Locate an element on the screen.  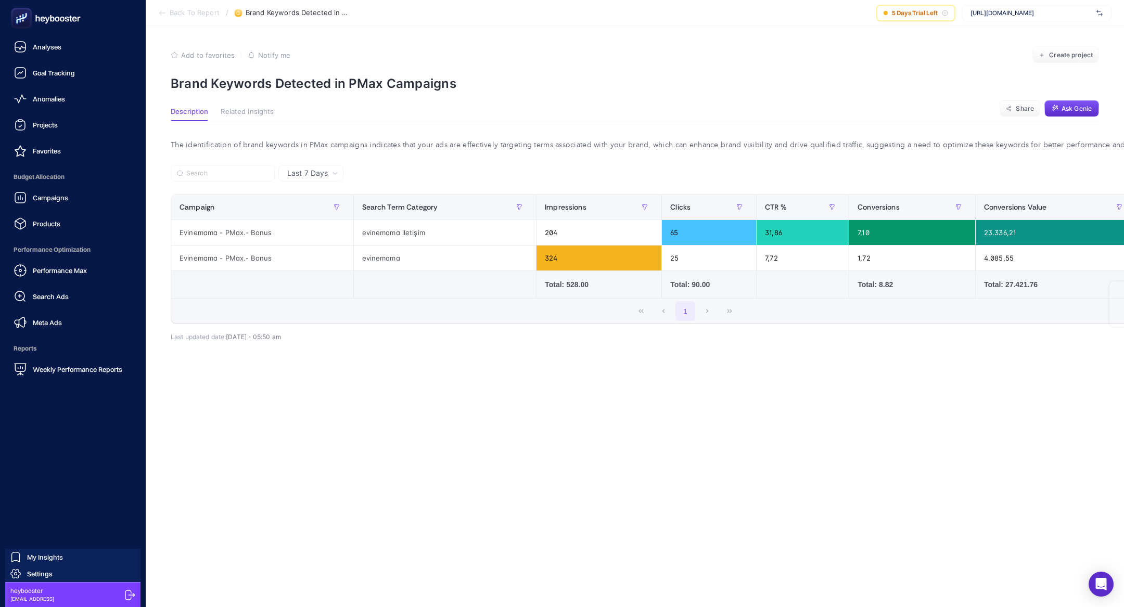
a: Performance Max is located at coordinates (73, 271).